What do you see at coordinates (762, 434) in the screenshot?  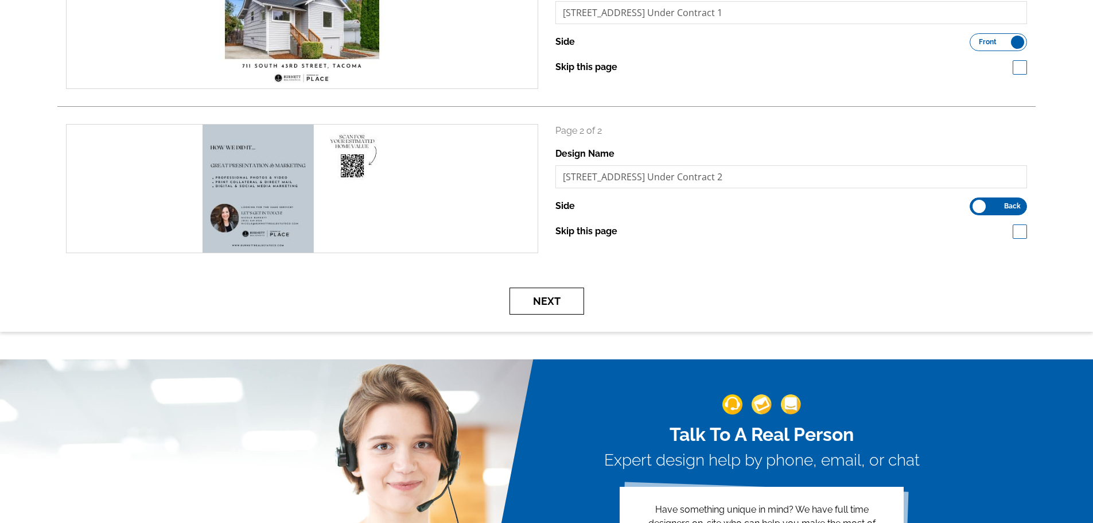 I see `h2: Talk To A Real Person` at bounding box center [762, 434].